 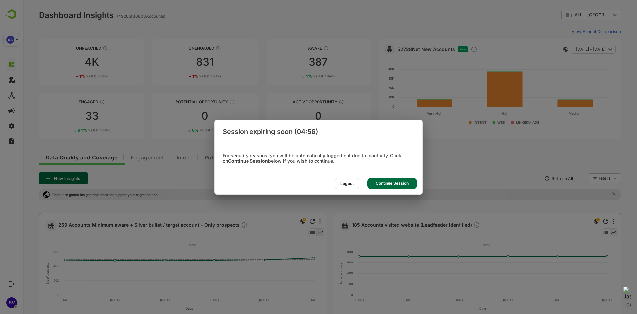 What do you see at coordinates (542, 49) in the screenshot?
I see `div: This card does not support filter and segments` at bounding box center [542, 49].